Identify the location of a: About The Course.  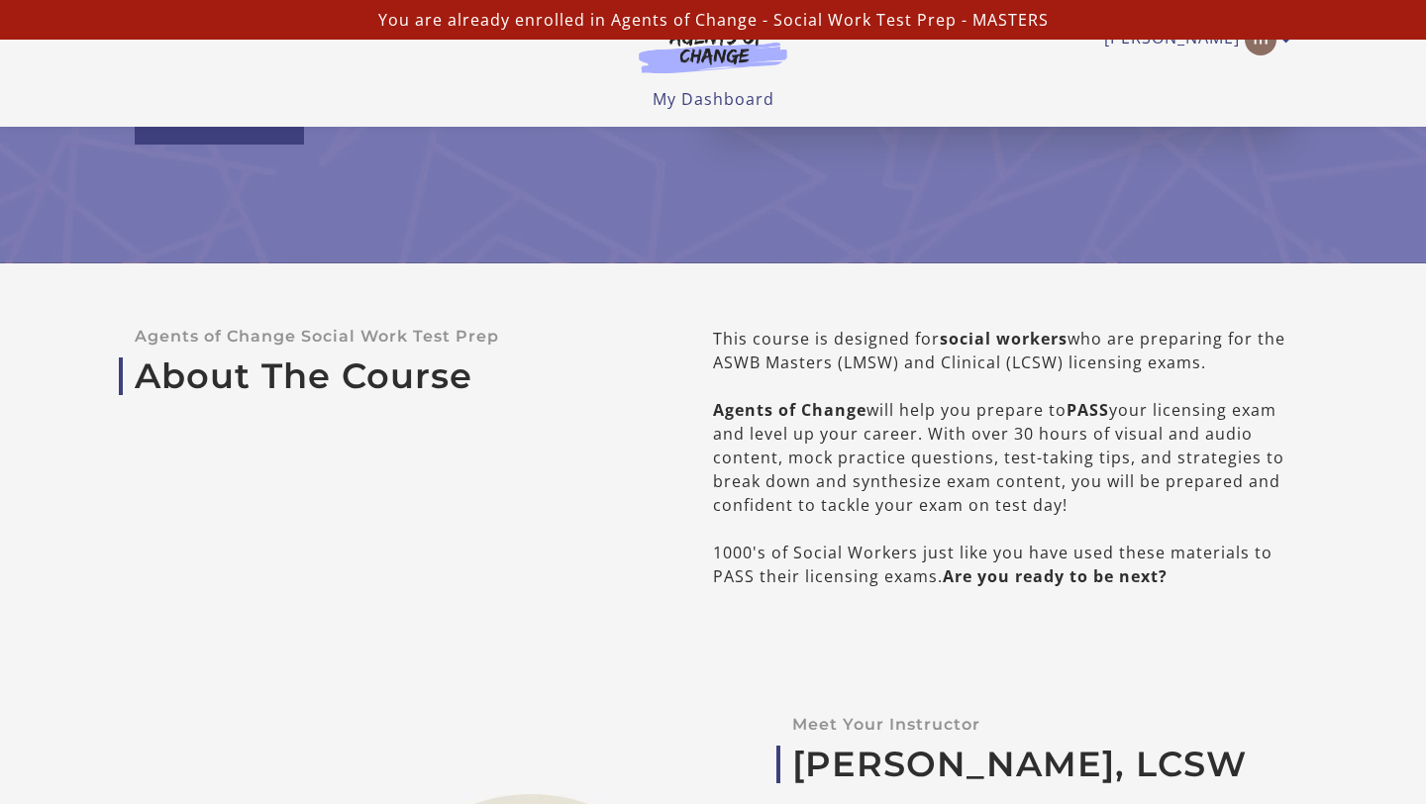
(392, 376).